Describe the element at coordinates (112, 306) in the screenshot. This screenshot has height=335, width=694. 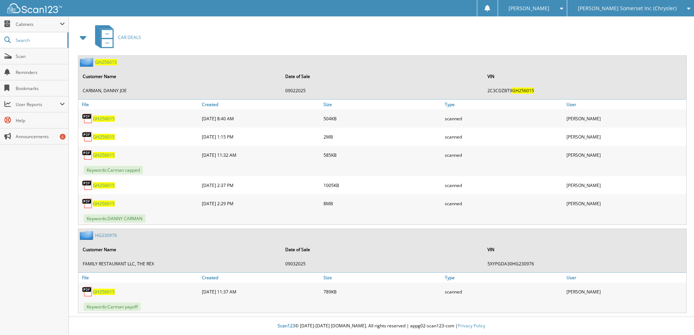
I see `span: Keywords: C a r m a n p a y o f f` at that location.